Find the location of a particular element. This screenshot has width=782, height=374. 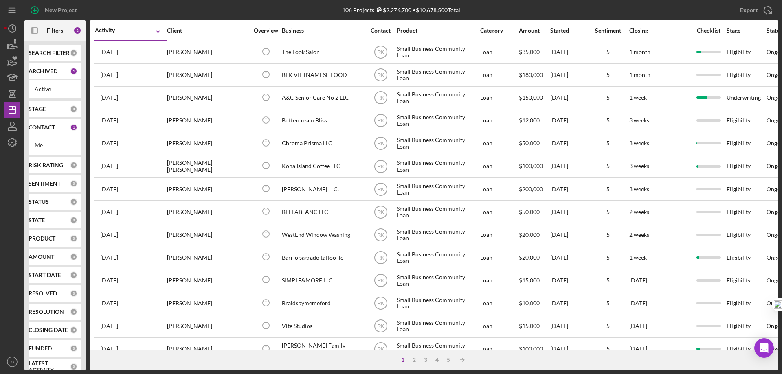

button: Export is located at coordinates (754, 10).